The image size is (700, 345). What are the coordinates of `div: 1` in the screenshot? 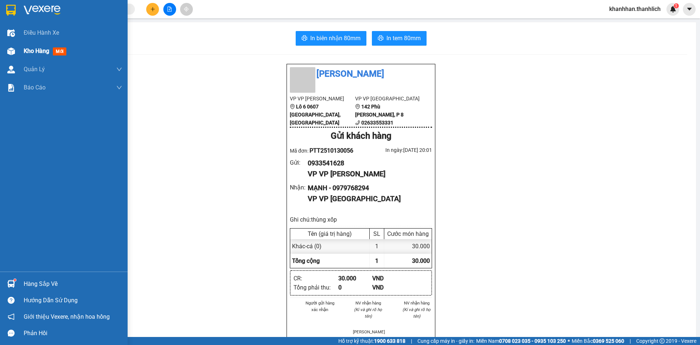 It's located at (377, 246).